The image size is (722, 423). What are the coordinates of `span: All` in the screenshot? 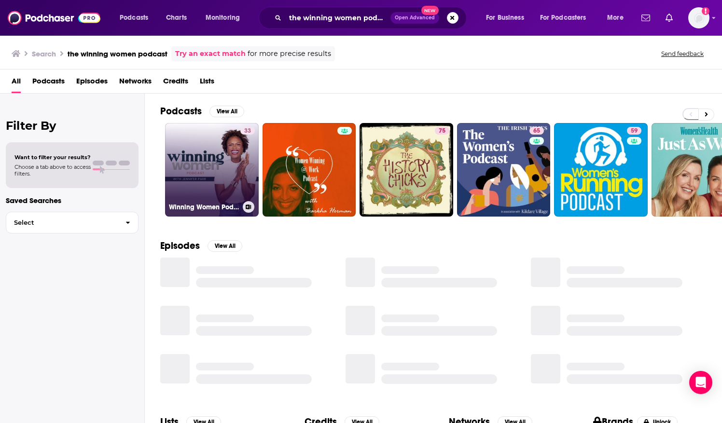 It's located at (16, 83).